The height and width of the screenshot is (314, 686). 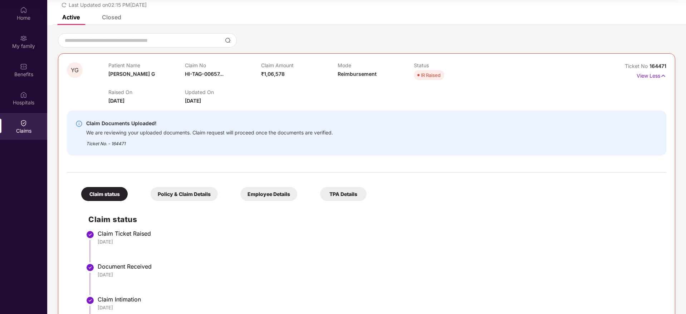 I want to click on img: svg+xml;base64,PHN2ZyBpZD0iU2VhcmNoLTMyeDMyIiB4bWxucz0iaHR0cDovL3d3dy53My5vcmcvMjAwMC9zdmciIHdpZH..., so click(x=228, y=40).